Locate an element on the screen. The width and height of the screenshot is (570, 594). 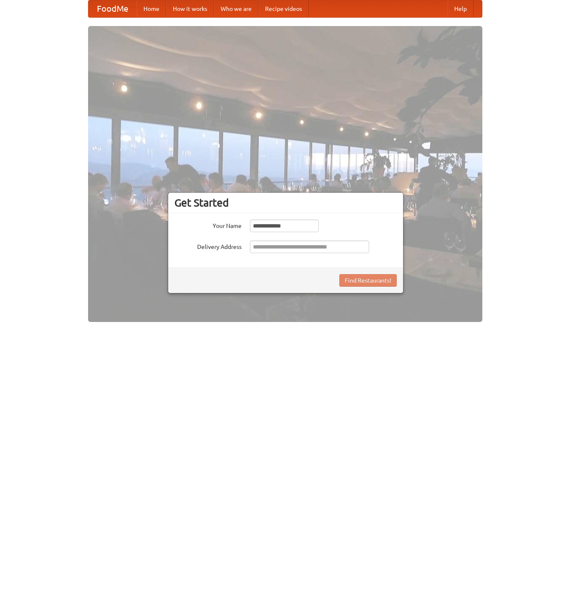
a: Home is located at coordinates (151, 9).